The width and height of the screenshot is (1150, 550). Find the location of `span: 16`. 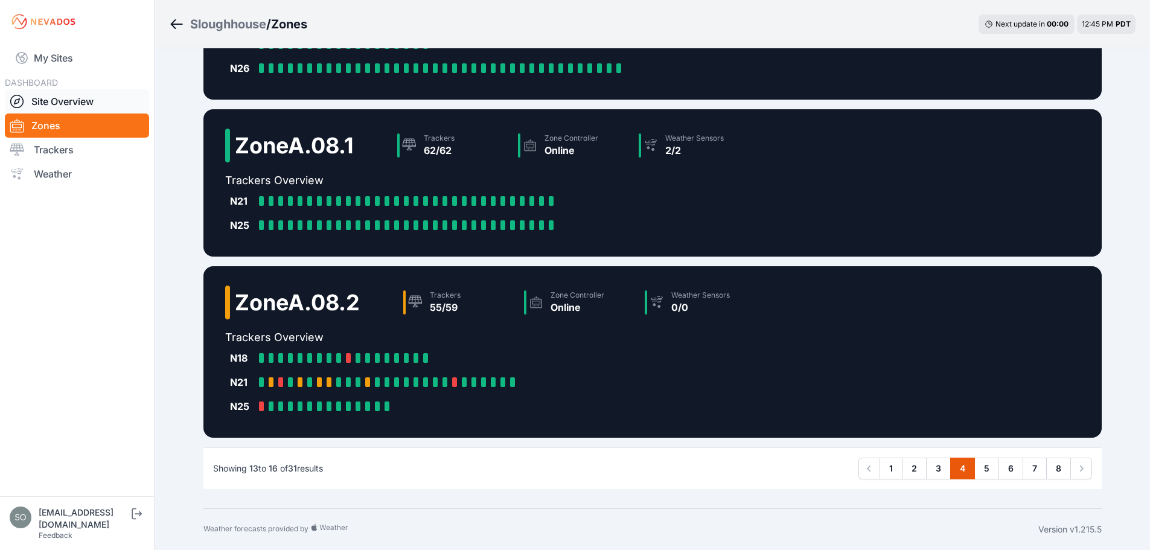

span: 16 is located at coordinates (273, 468).